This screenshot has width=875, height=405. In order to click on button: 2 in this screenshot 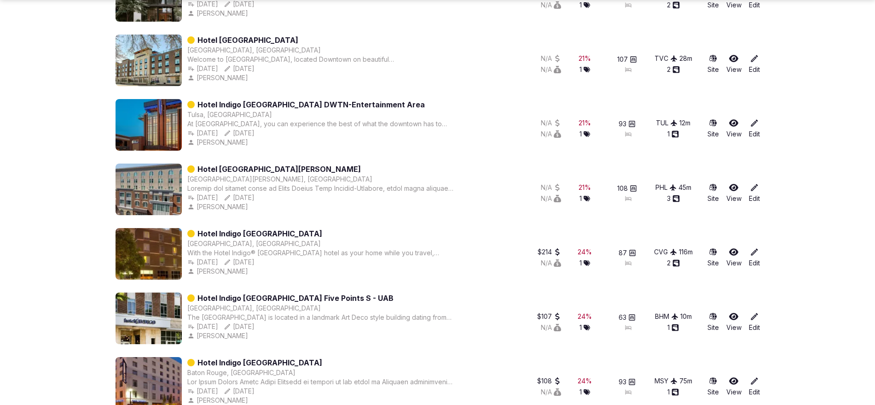, I will do `click(673, 263)`.